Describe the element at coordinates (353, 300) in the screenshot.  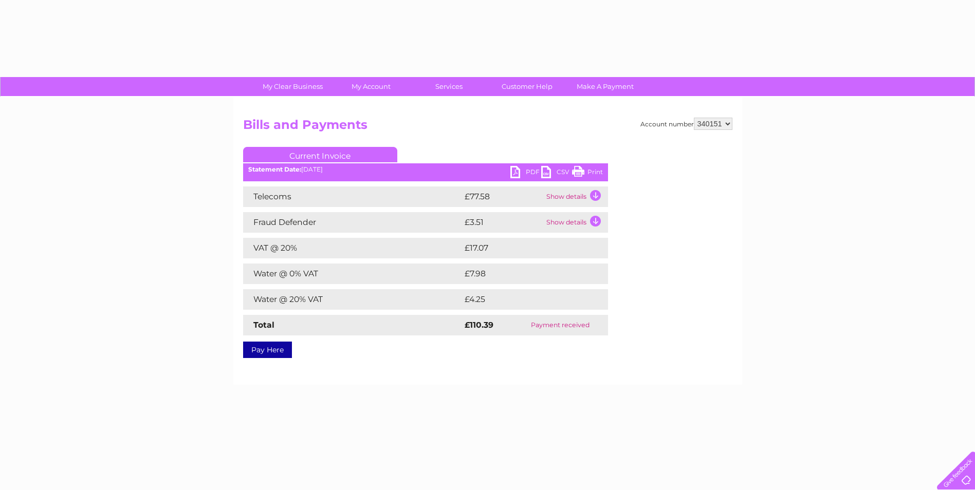
I see `td: Water @ 20% VAT` at that location.